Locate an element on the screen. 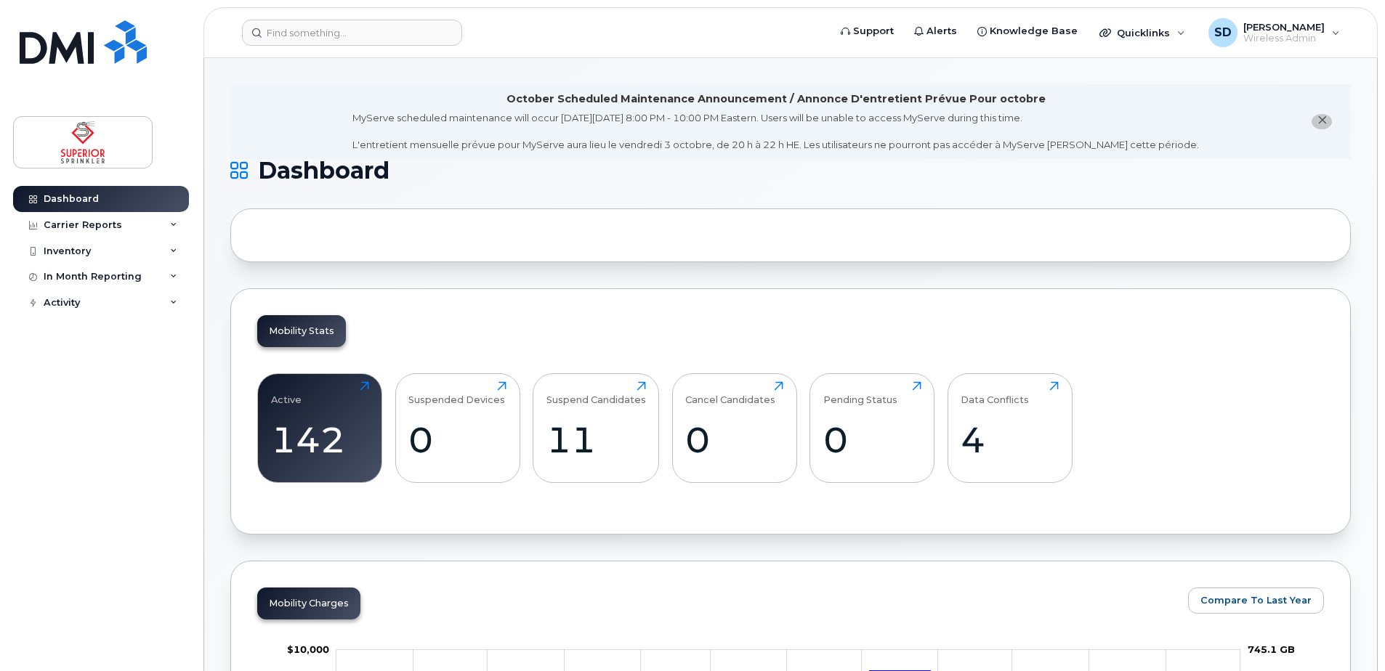 The image size is (1385, 671). div: Data Conflicts is located at coordinates (994, 393).